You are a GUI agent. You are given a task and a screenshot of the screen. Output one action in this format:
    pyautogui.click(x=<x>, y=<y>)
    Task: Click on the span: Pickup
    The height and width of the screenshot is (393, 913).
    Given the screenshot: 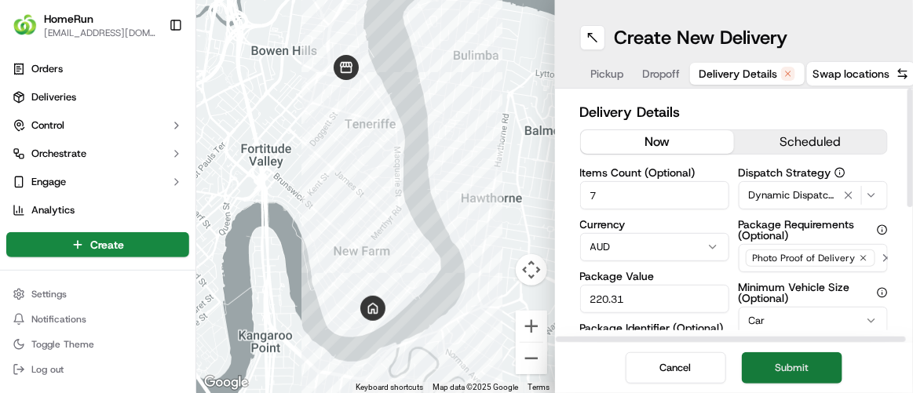 What is the action you would take?
    pyautogui.click(x=608, y=74)
    